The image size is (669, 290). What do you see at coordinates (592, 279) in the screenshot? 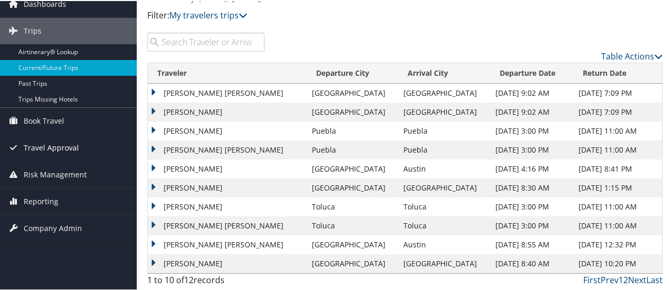
I see `a: First` at bounding box center [592, 279].